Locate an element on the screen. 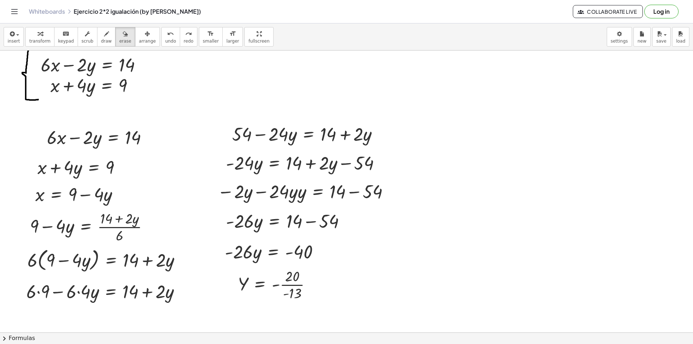 The width and height of the screenshot is (693, 344). span: smaller is located at coordinates (211, 41).